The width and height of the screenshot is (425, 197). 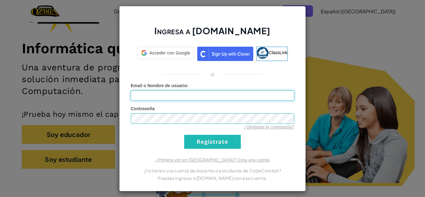 What do you see at coordinates (212, 141) in the screenshot?
I see `input: Regístrate` at bounding box center [212, 141].